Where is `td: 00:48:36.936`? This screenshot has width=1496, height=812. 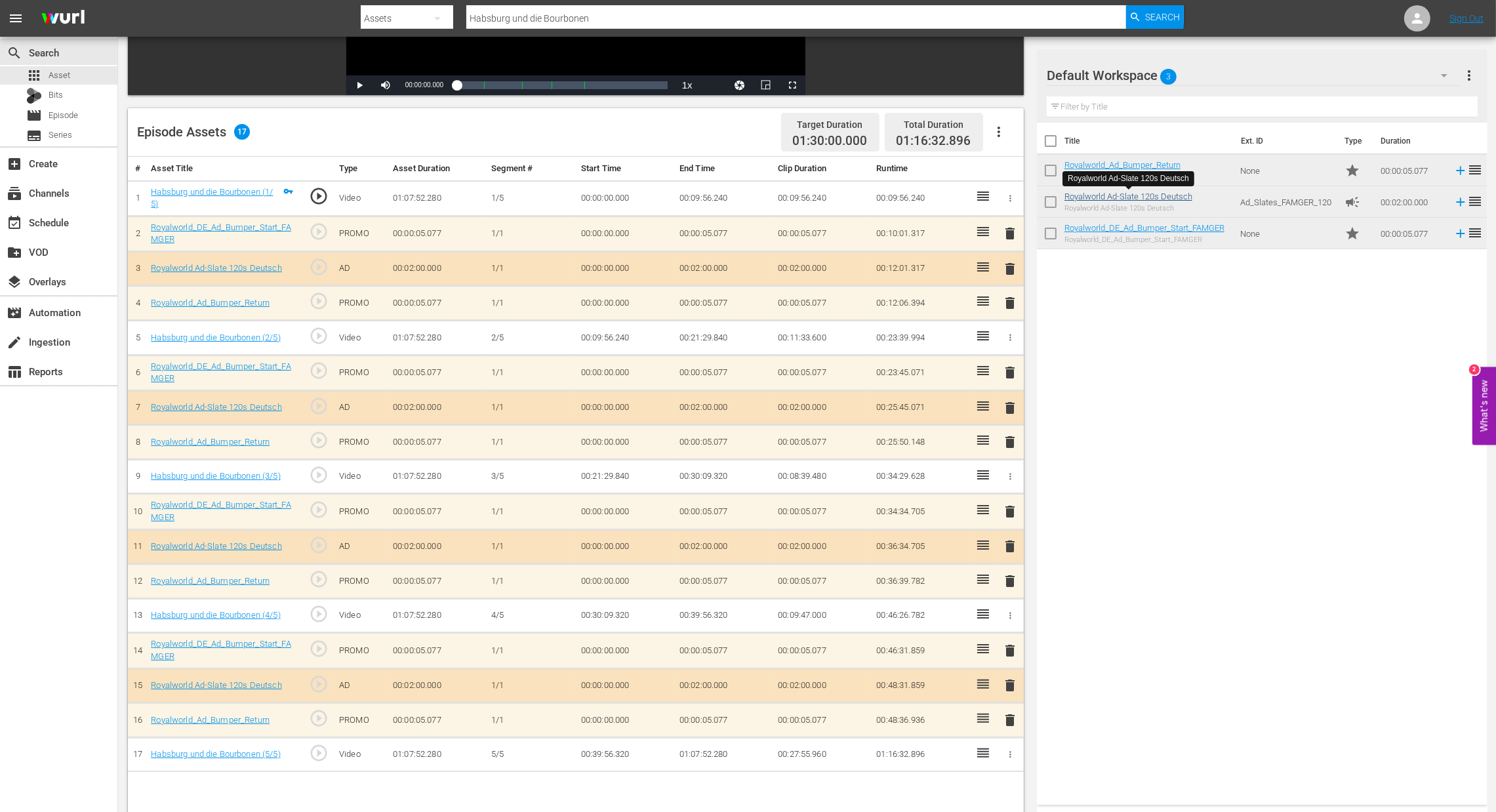 td: 00:48:36.936 is located at coordinates (920, 720).